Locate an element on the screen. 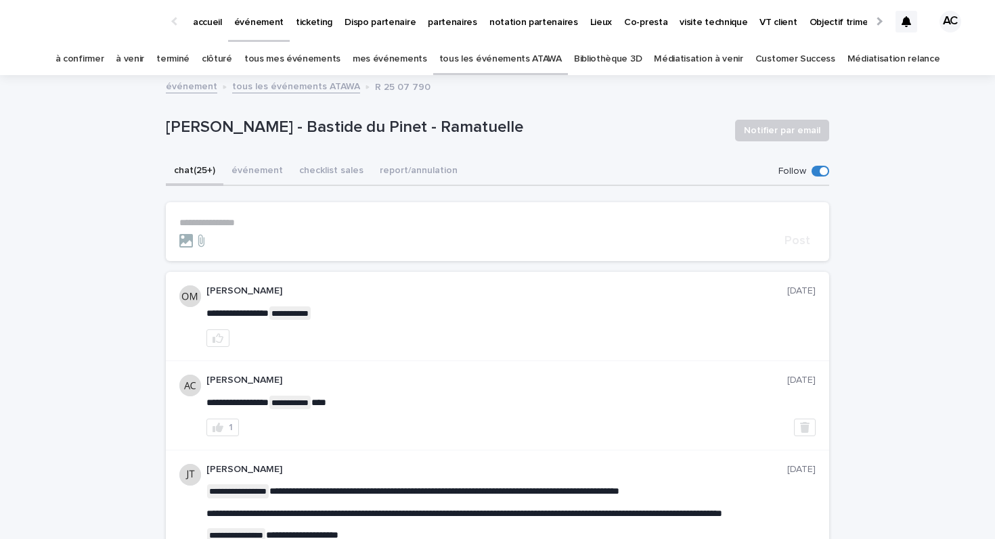  button: like this post is located at coordinates (218, 338).